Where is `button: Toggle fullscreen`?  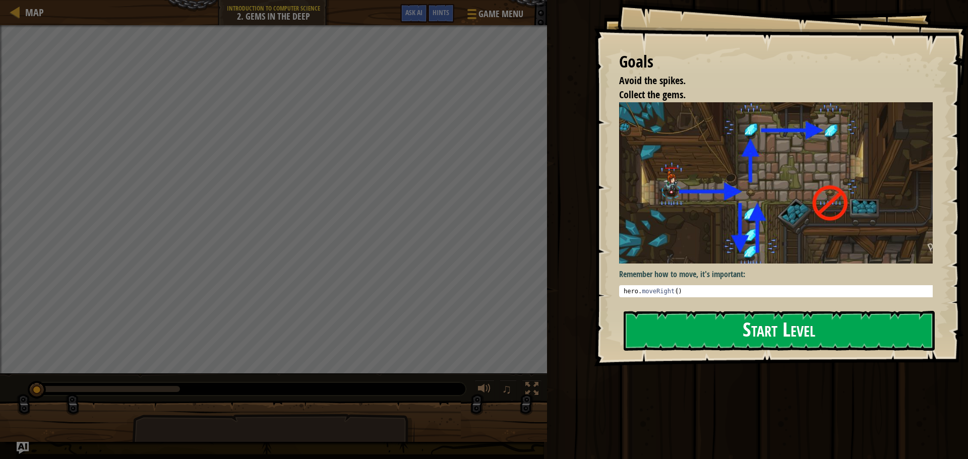 button: Toggle fullscreen is located at coordinates (532, 390).